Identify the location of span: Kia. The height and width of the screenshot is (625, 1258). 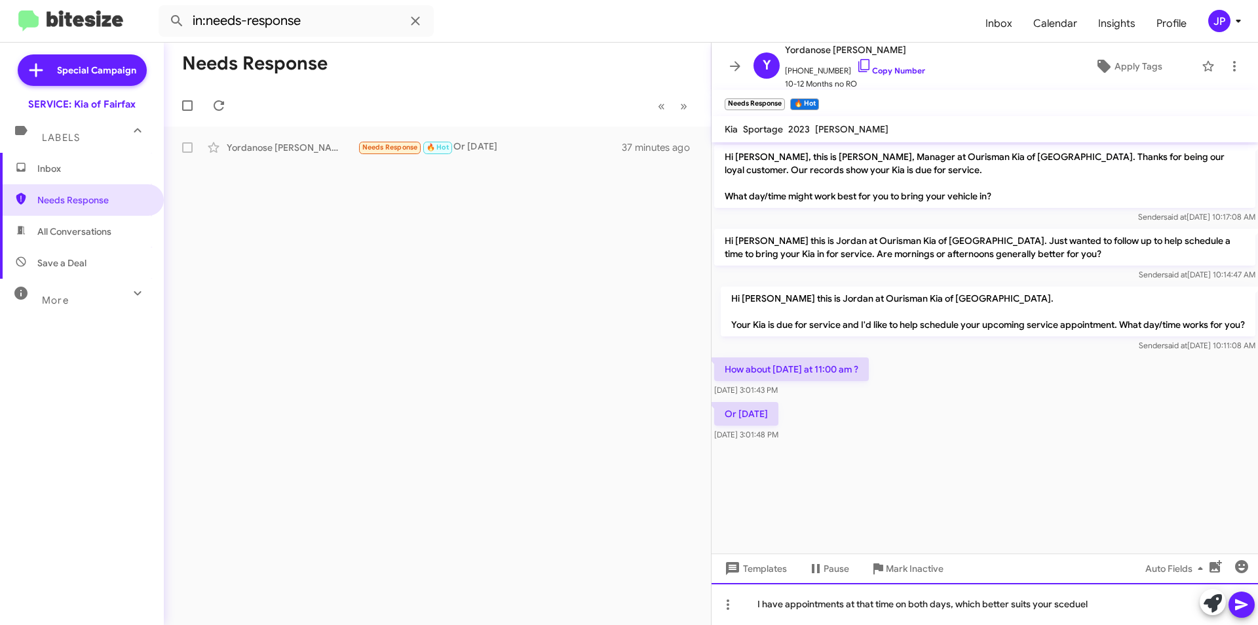
(731, 129).